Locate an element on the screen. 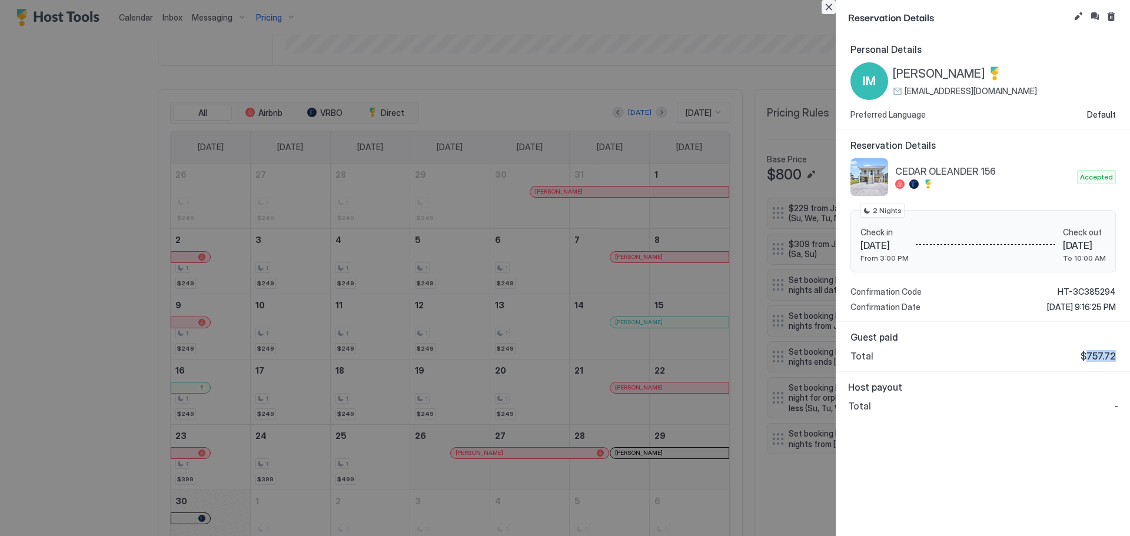  span: Default is located at coordinates (1101, 115).